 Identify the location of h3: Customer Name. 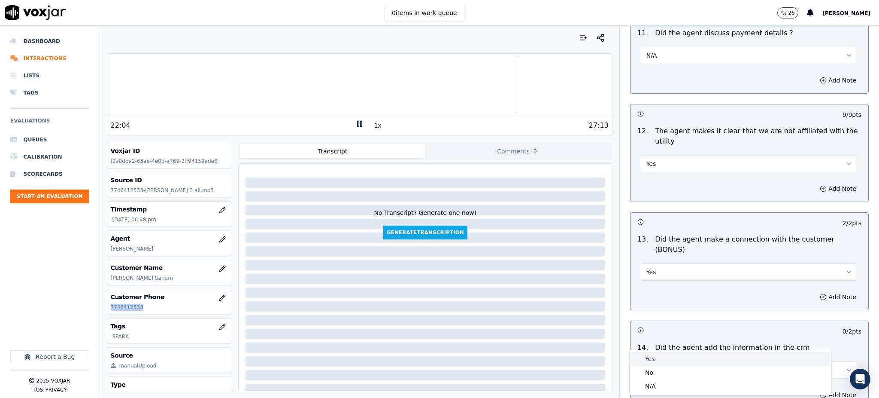
(169, 268).